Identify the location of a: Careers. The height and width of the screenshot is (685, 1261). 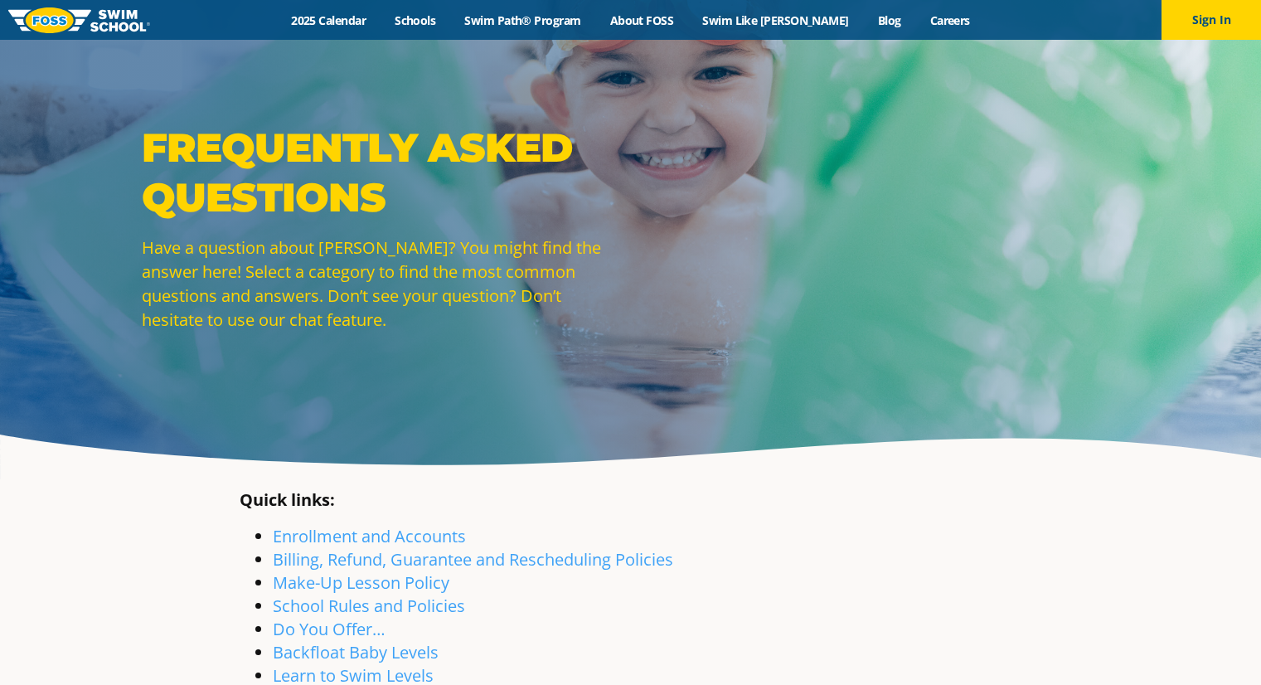
(949, 20).